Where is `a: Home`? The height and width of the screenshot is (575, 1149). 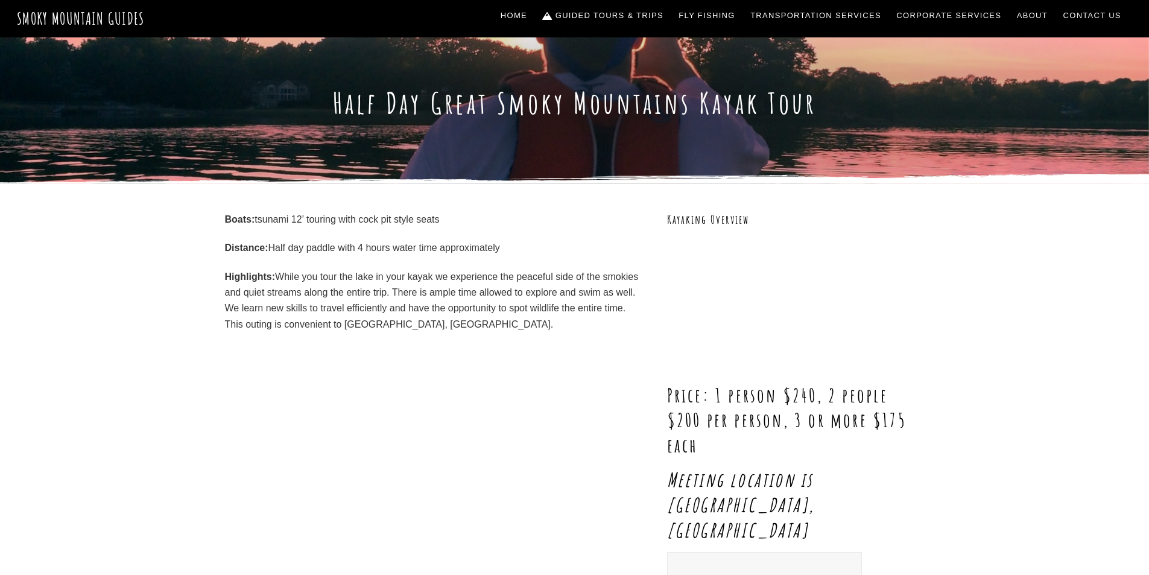
a: Home is located at coordinates (514, 16).